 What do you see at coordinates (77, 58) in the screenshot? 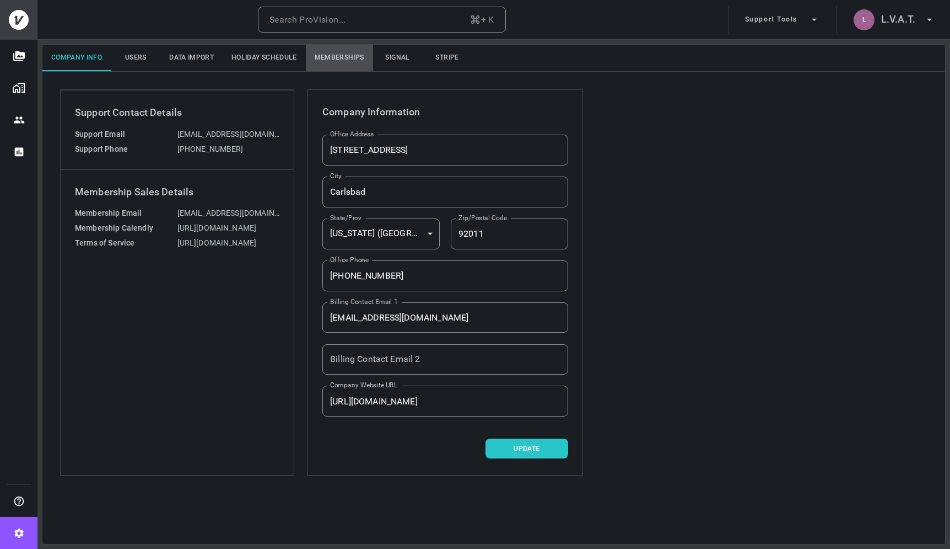
I see `button: Company Info` at bounding box center [77, 58].